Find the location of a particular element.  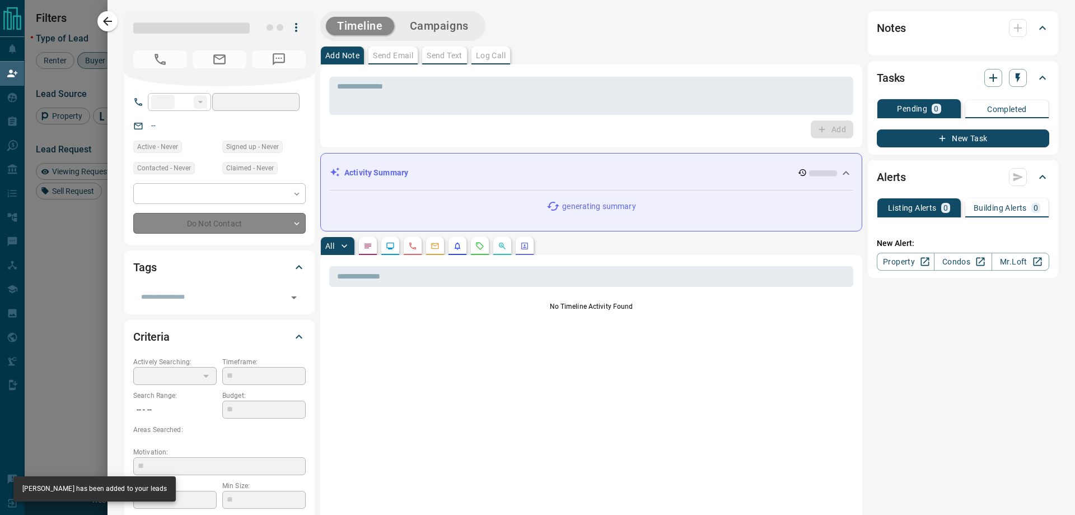

svg: Listing Alerts is located at coordinates (458, 246).